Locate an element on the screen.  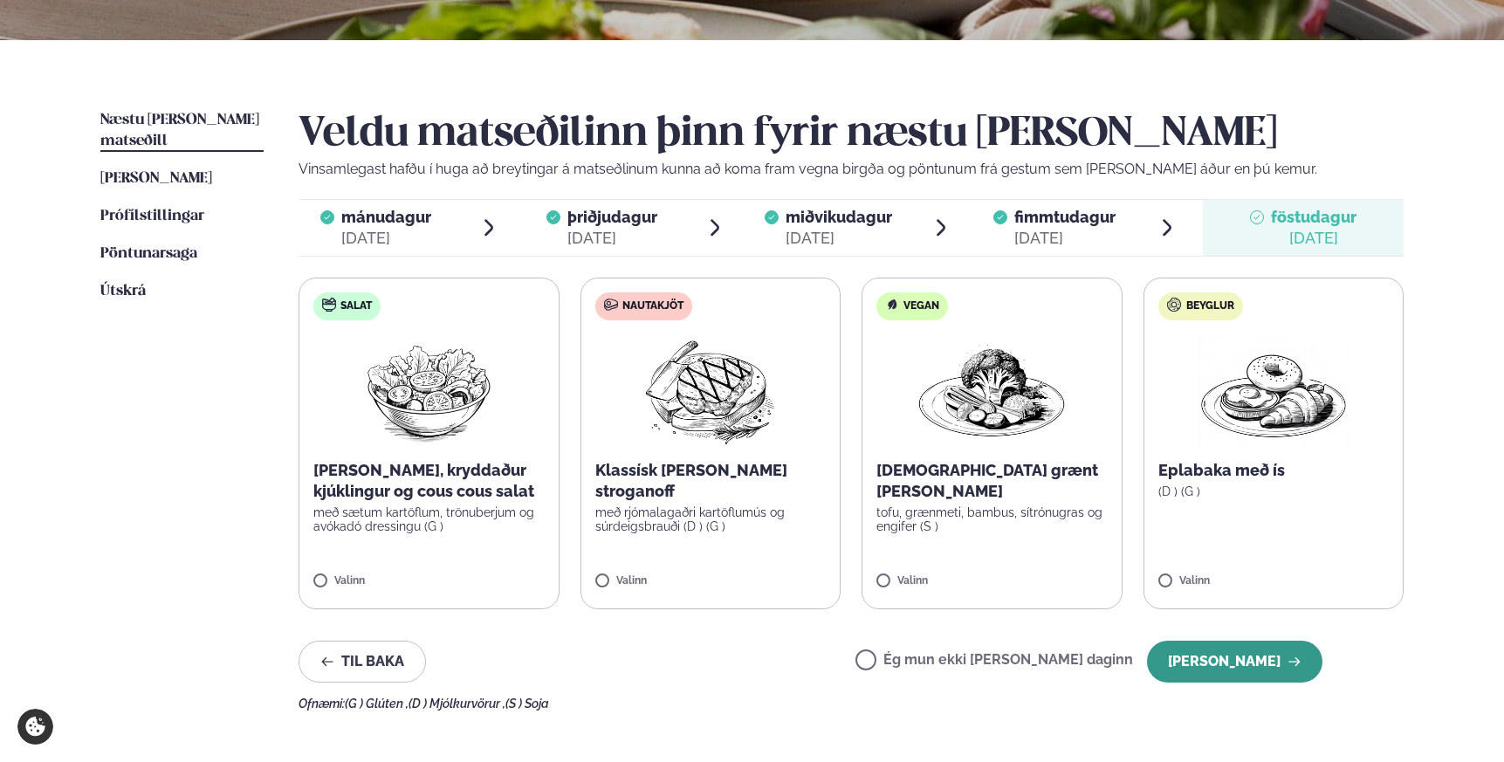
p: Eplabaka með ís is located at coordinates (1273, 470).